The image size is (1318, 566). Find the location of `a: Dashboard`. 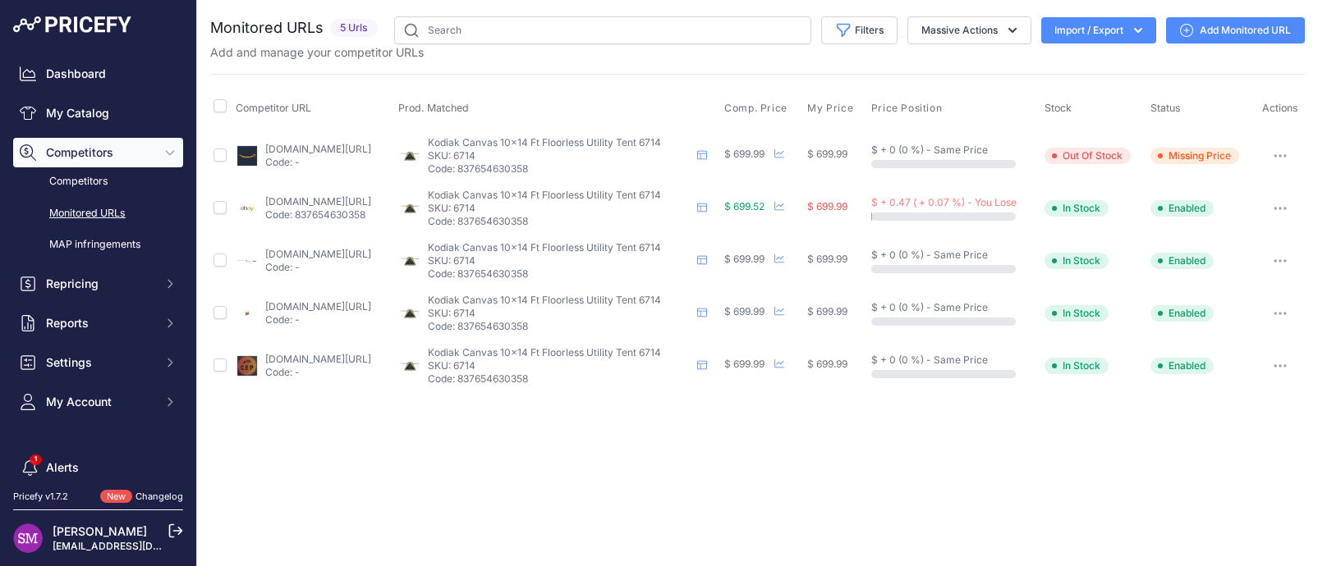

a: Dashboard is located at coordinates (98, 74).